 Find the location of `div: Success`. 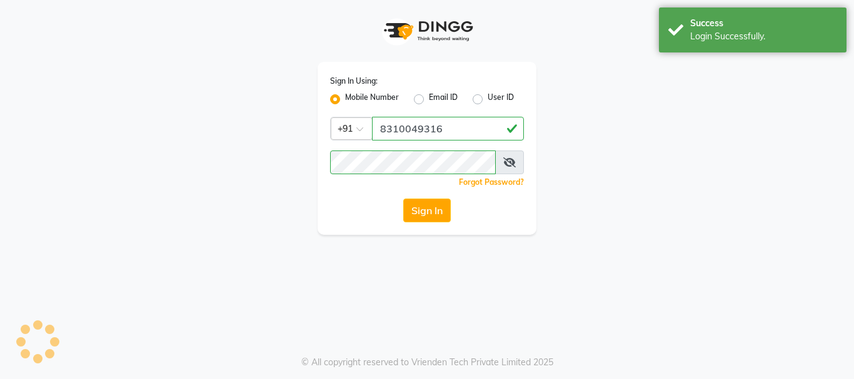

div: Success is located at coordinates (763, 23).